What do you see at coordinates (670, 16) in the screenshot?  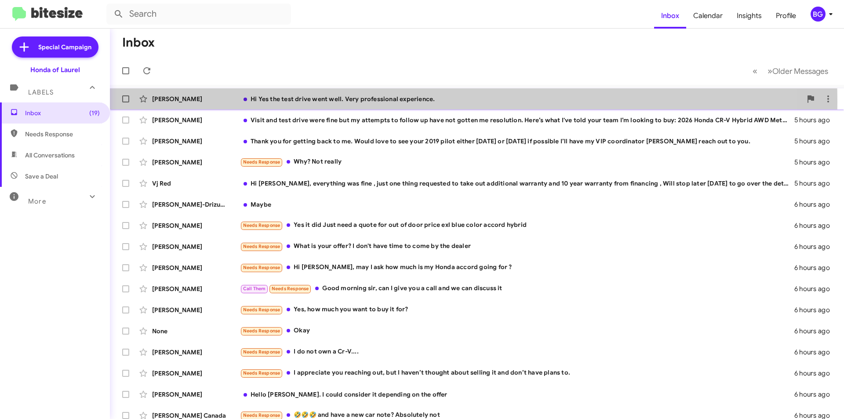 I see `a: Inbox` at bounding box center [670, 16].